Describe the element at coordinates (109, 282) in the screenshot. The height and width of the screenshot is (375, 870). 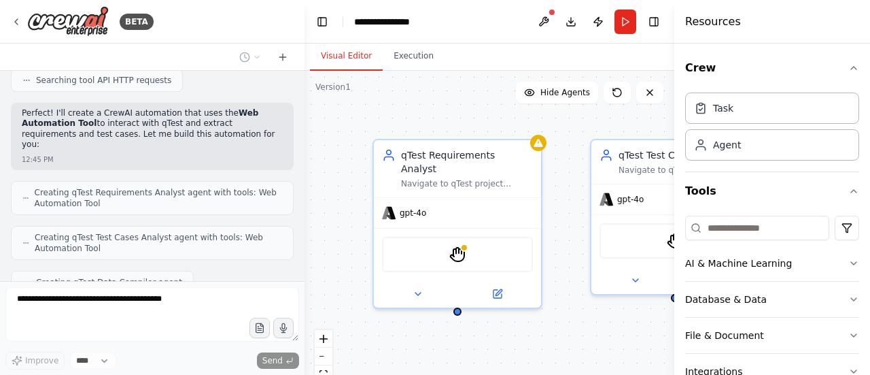
I see `span: Creating qTest Data Compiler agent` at that location.